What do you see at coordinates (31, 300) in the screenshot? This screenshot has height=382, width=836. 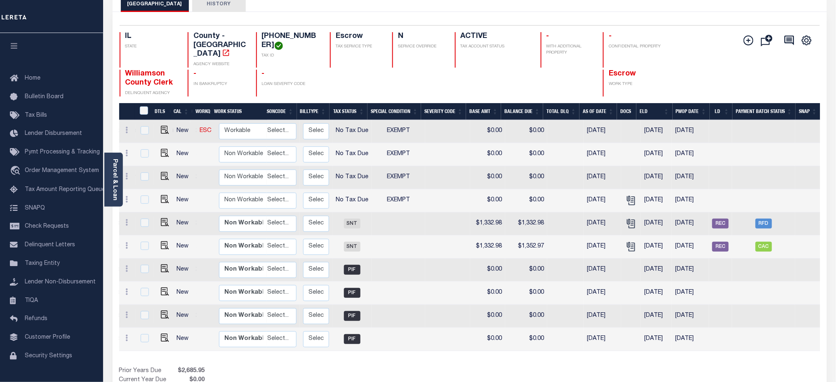 I see `span: TIQA` at bounding box center [31, 300].